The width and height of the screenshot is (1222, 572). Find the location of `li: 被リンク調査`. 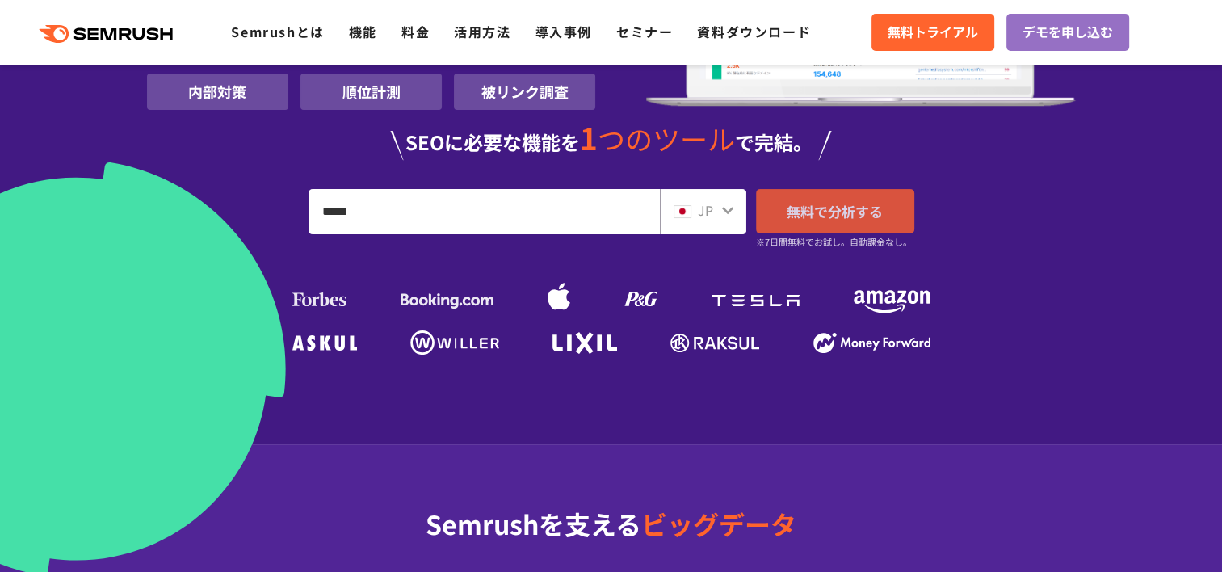

li: 被リンク調査 is located at coordinates (524, 91).